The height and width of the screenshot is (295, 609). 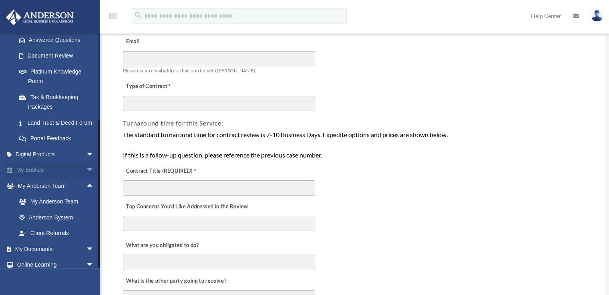 I want to click on a: menu, so click(x=113, y=17).